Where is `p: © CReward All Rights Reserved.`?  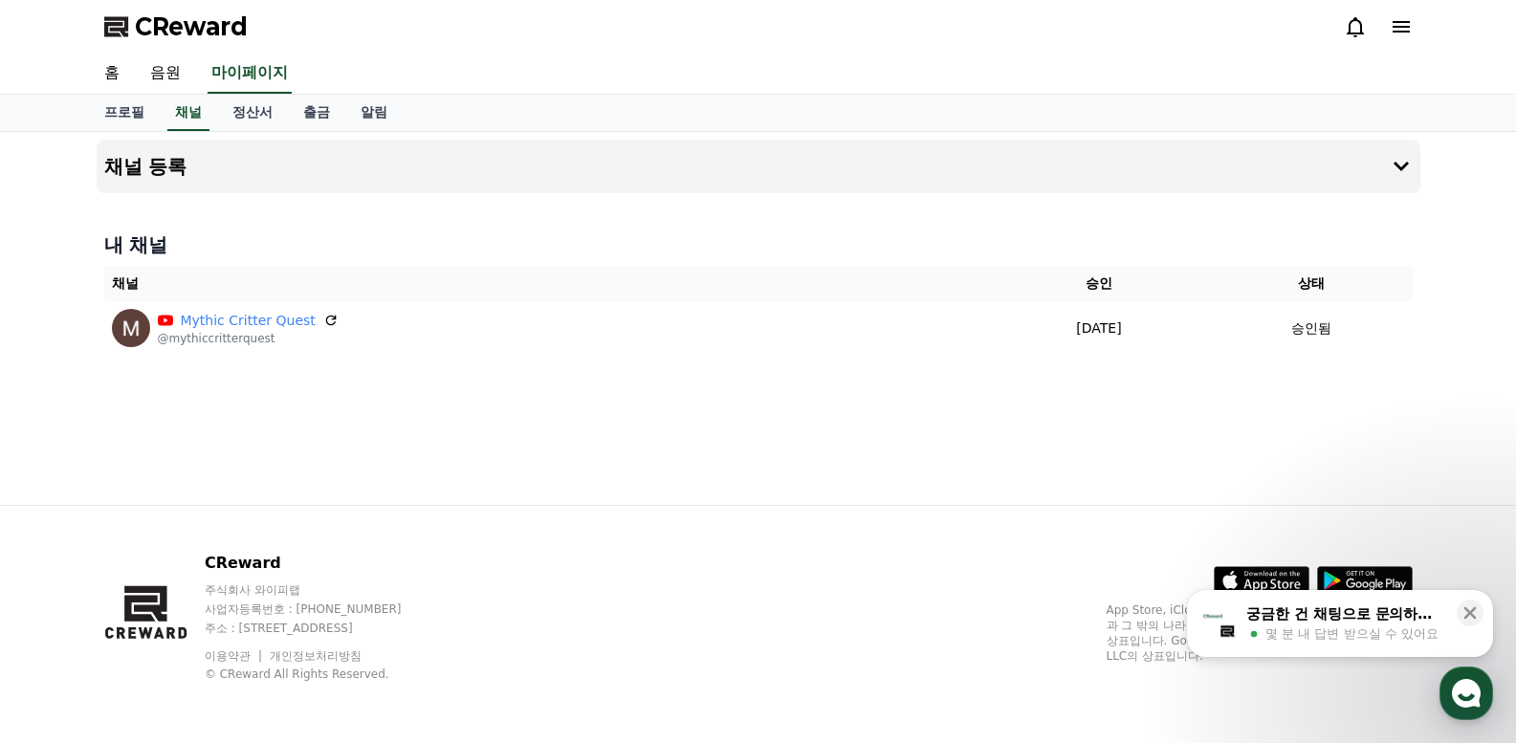 p: © CReward All Rights Reserved. is located at coordinates (321, 674).